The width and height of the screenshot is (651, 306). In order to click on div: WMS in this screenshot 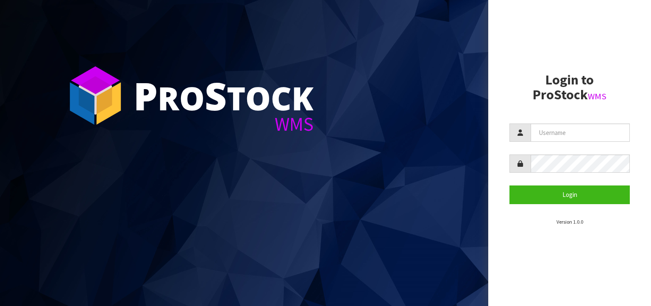, I will do `click(223, 124)`.